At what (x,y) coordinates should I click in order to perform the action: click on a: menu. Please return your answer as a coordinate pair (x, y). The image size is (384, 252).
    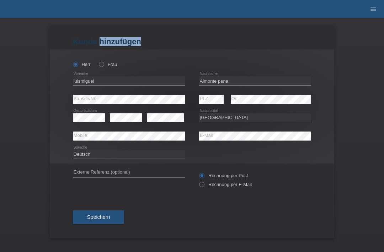
    Looking at the image, I should click on (374, 9).